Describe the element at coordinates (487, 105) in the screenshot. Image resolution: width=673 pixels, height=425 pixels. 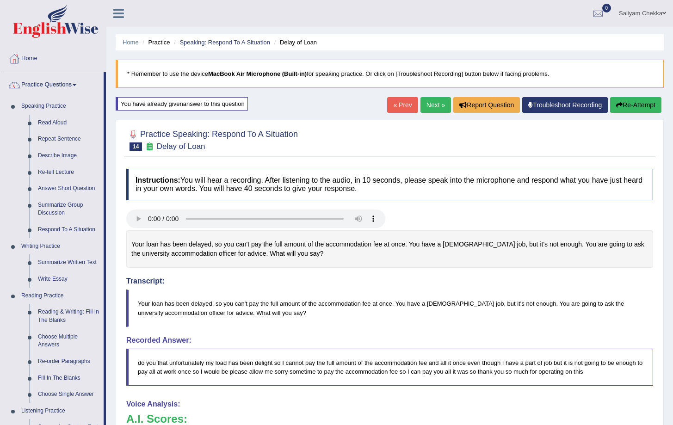
I see `button: Report Question` at that location.